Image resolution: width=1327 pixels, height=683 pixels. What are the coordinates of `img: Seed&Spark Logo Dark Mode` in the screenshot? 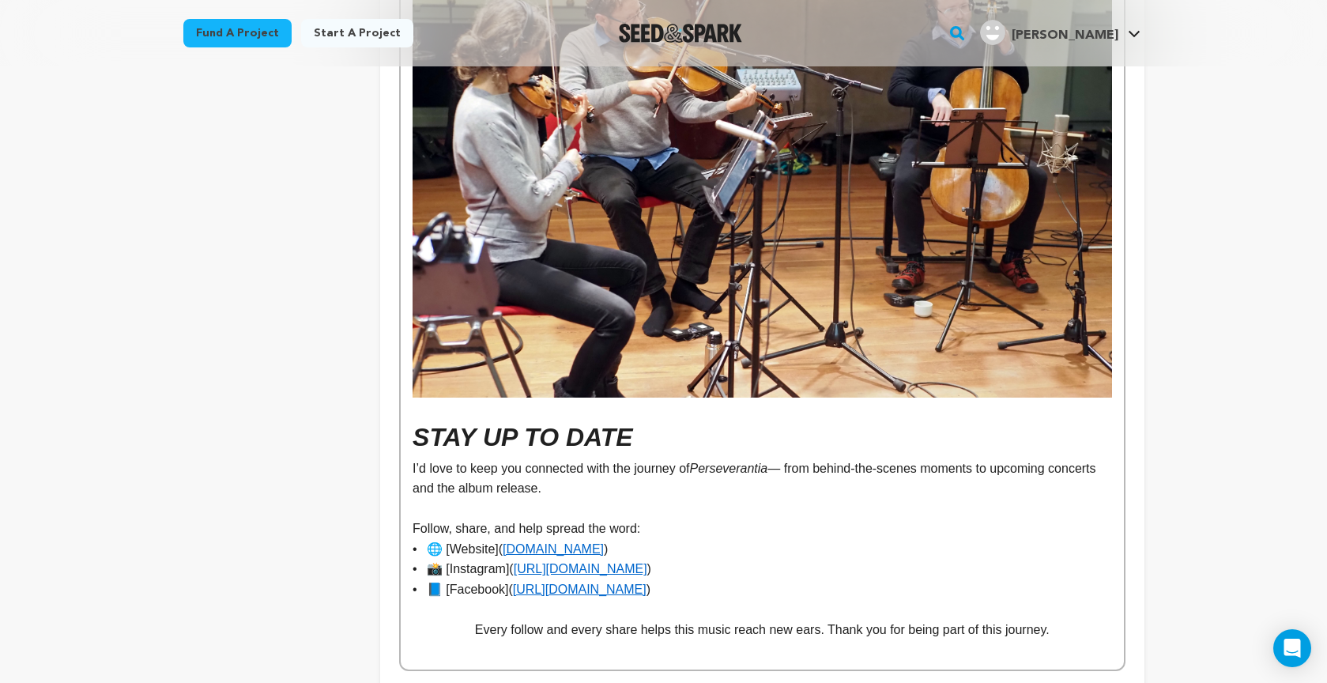 It's located at (680, 33).